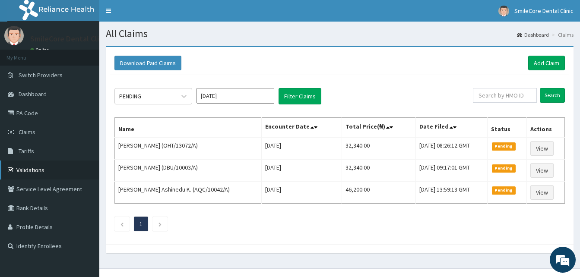 This screenshot has width=580, height=277. Describe the element at coordinates (379, 193) in the screenshot. I see `td: 46,200.00` at that location.